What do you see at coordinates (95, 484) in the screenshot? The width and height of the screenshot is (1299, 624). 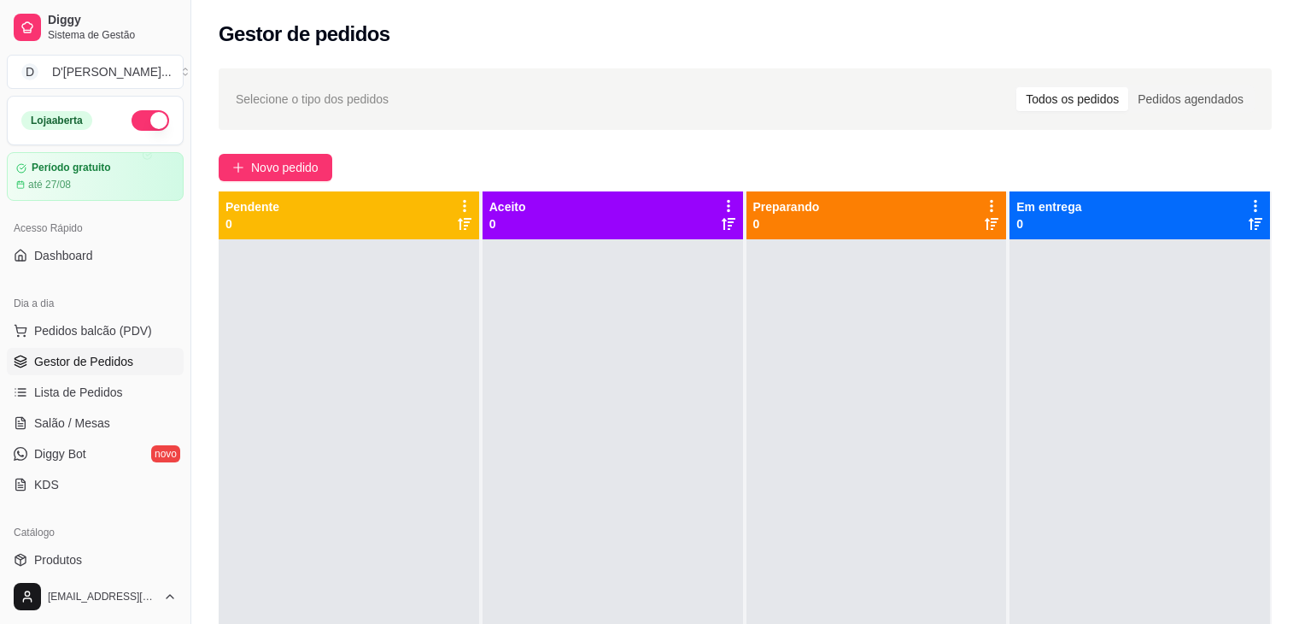 I see `a: KDS` at bounding box center [95, 484].